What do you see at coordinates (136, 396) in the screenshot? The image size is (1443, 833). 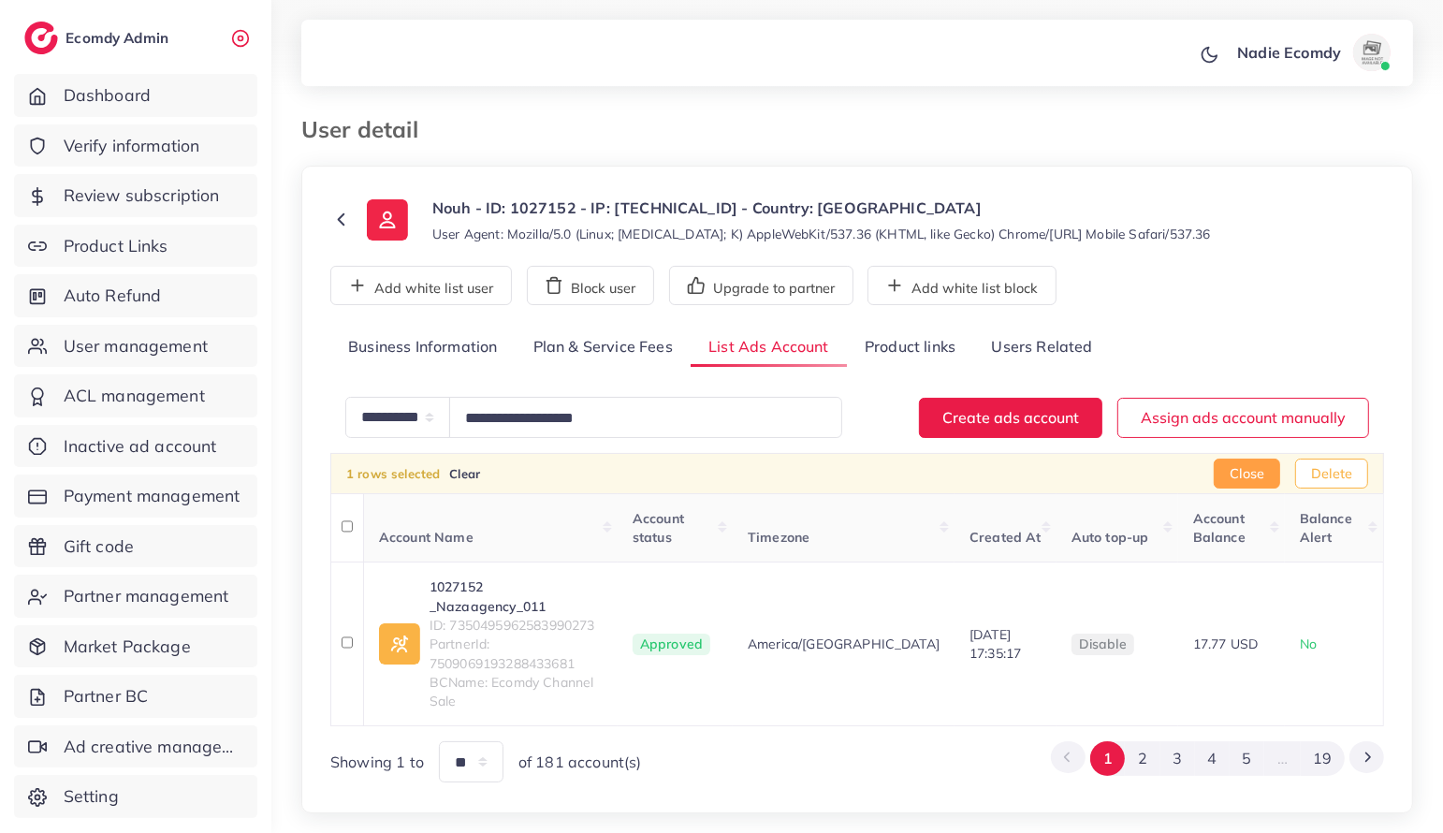 I see `a: ACL management` at bounding box center [136, 396].